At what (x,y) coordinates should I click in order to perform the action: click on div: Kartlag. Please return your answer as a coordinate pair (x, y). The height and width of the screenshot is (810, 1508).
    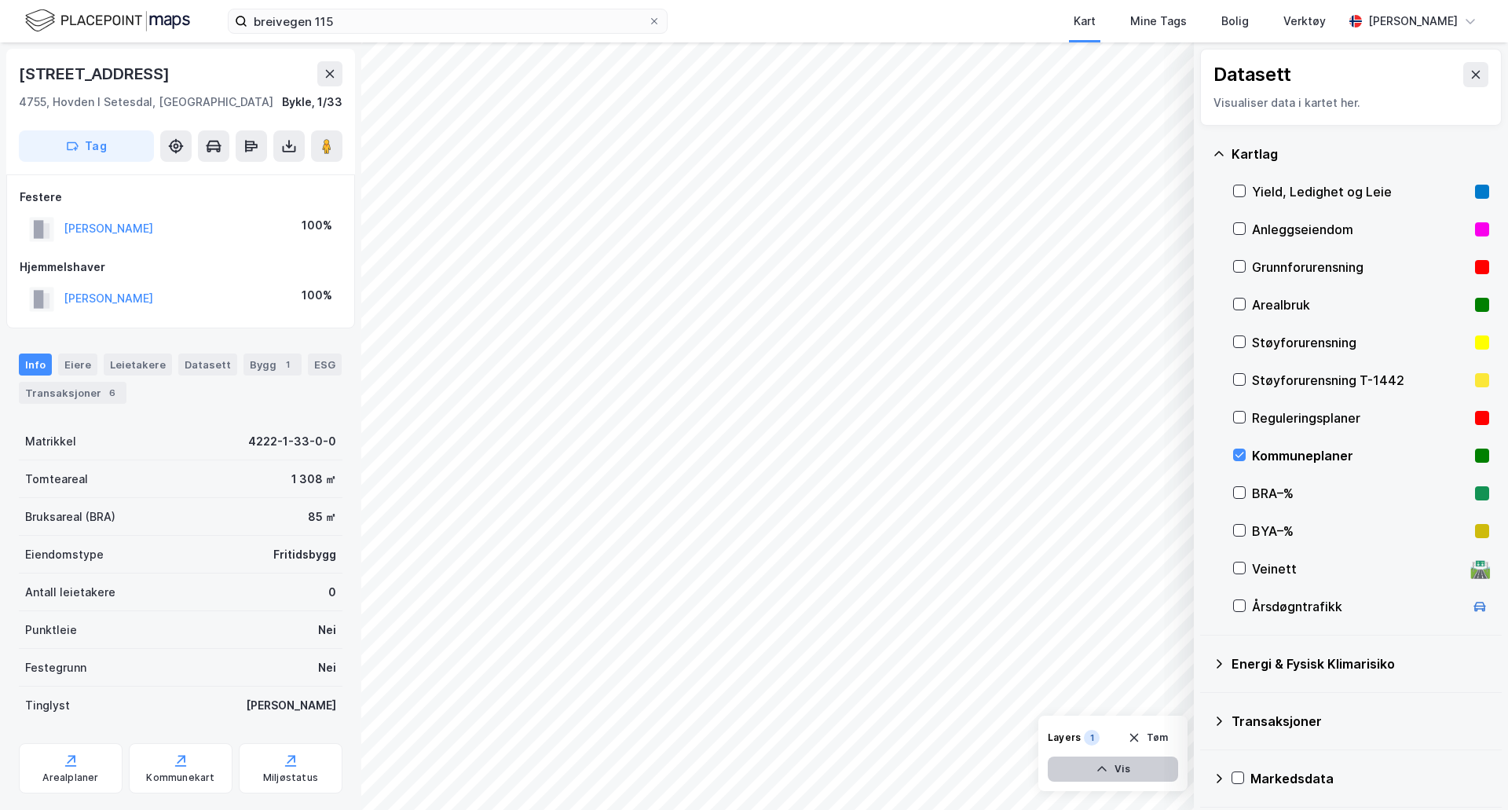
    Looking at the image, I should click on (1360, 154).